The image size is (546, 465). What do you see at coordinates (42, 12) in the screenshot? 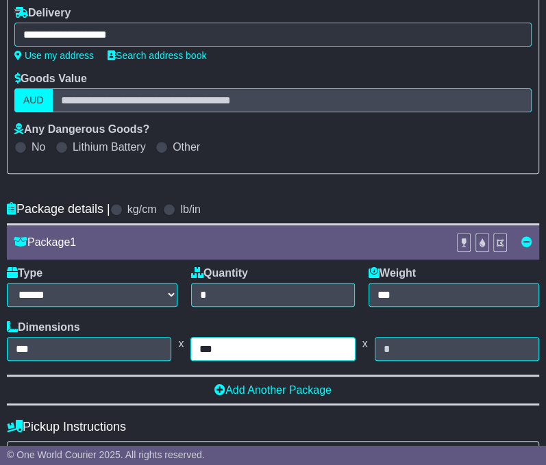
I see `label: Delivery` at bounding box center [42, 12].